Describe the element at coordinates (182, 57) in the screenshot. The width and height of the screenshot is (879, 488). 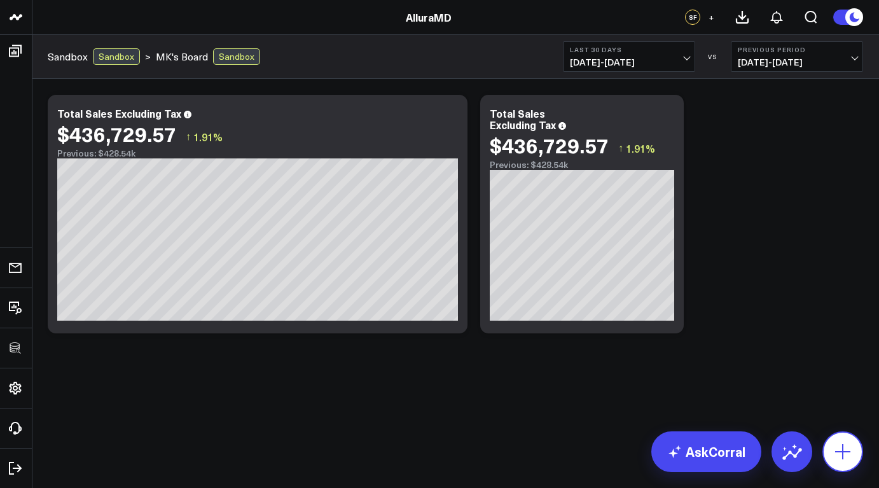
I see `a: MK's Board` at that location.